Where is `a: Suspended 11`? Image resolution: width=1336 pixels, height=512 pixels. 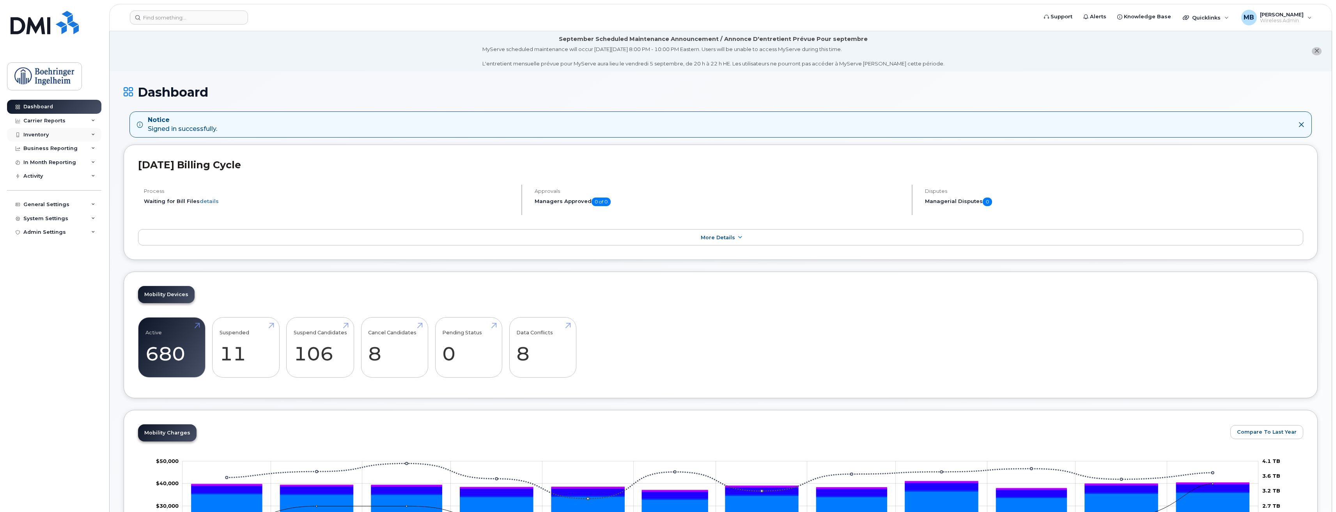
a: Suspended 11 is located at coordinates (246, 348).